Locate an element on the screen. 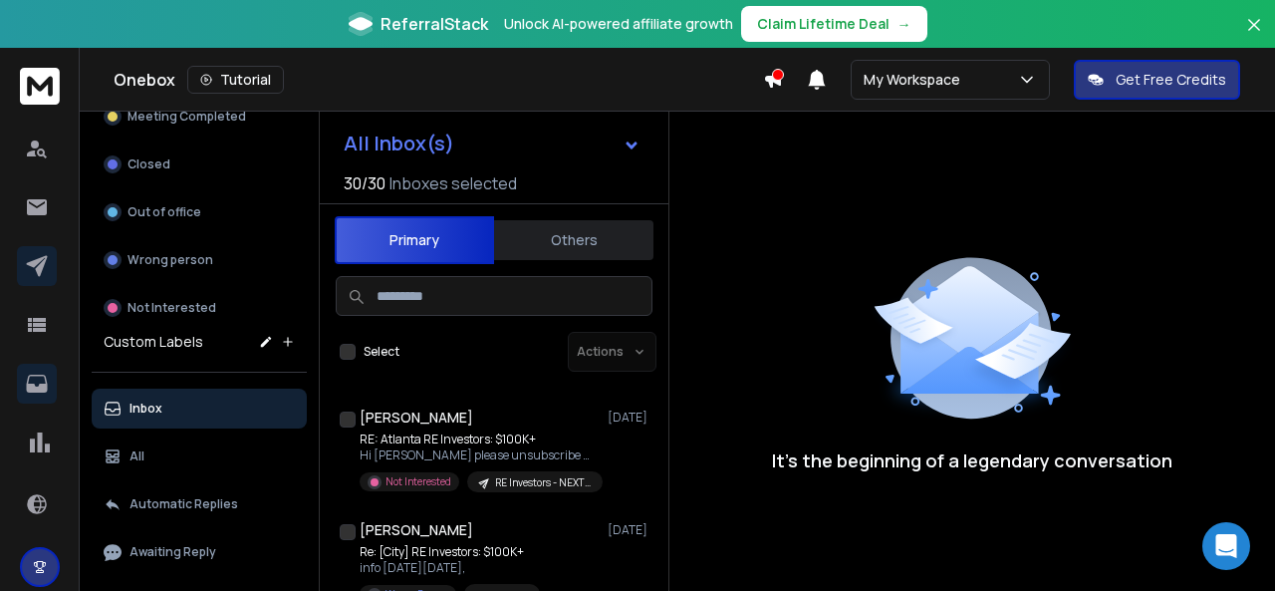  span: 30 / 30 is located at coordinates (365, 183).